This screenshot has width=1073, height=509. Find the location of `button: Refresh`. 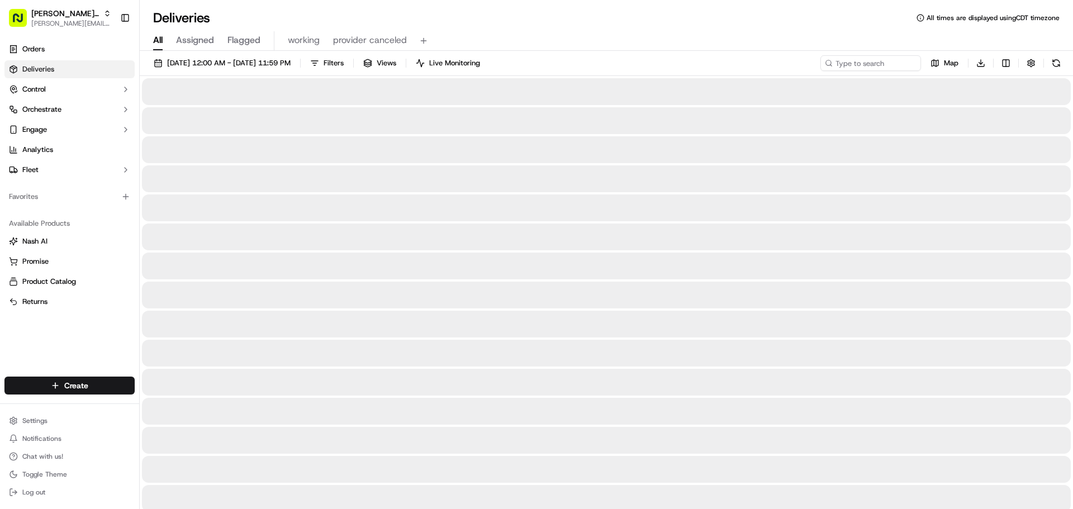

button: Refresh is located at coordinates (1056, 63).